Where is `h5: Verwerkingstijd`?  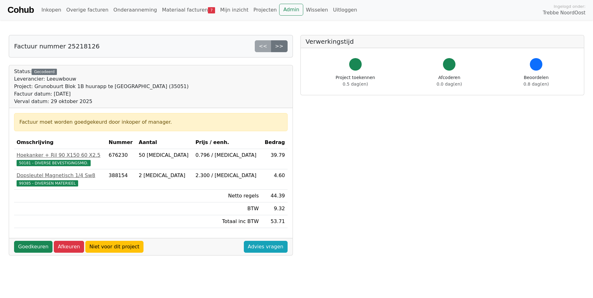 h5: Verwerkingstijd is located at coordinates (443, 42).